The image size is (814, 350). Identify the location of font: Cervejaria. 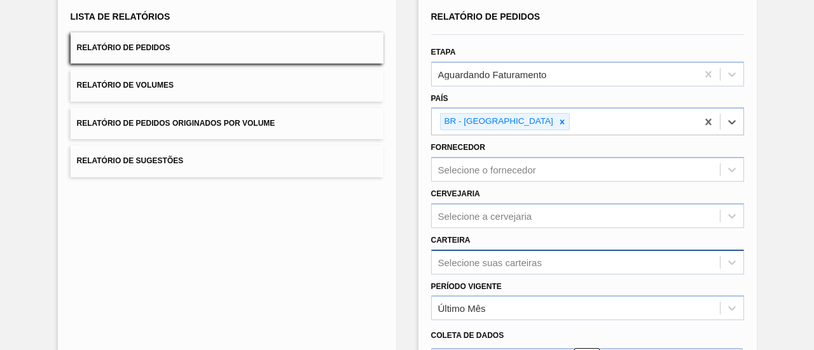
(455, 194).